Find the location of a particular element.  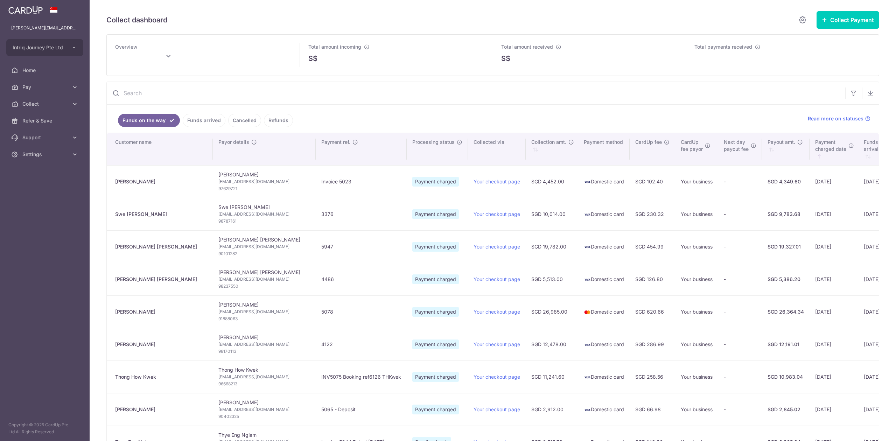

input: Search is located at coordinates (476, 93).